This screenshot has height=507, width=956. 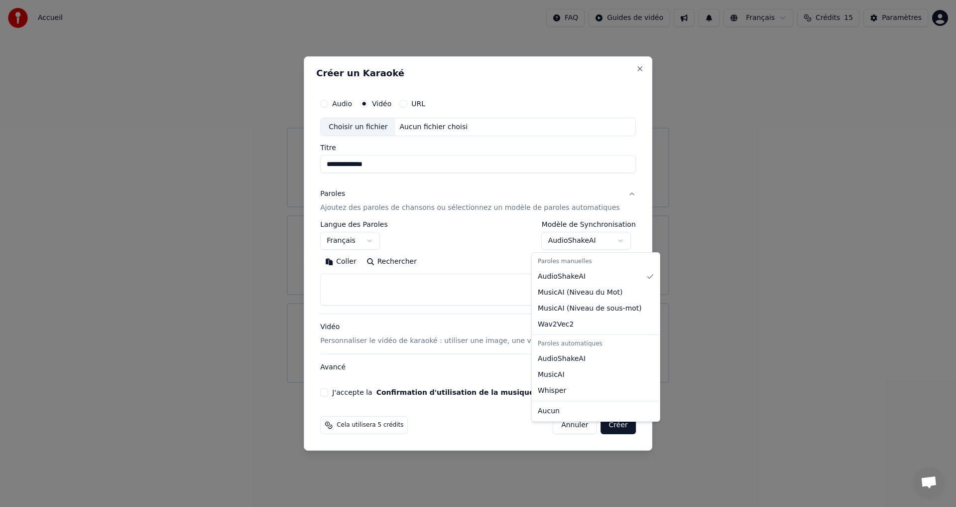 I want to click on span: Aucun, so click(x=549, y=411).